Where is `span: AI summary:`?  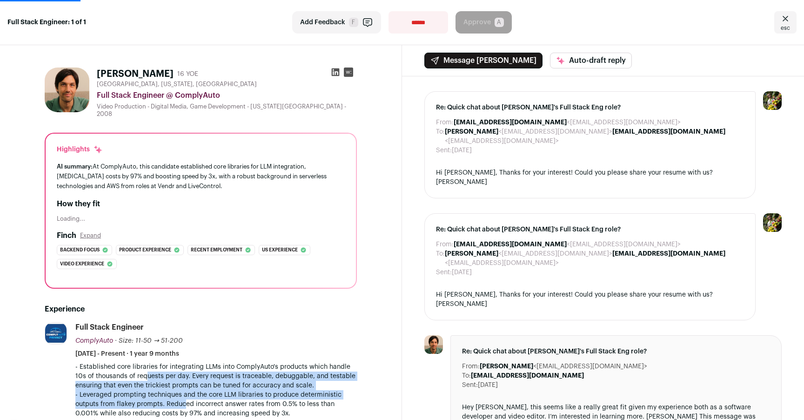
span: AI summary: is located at coordinates (74, 166).